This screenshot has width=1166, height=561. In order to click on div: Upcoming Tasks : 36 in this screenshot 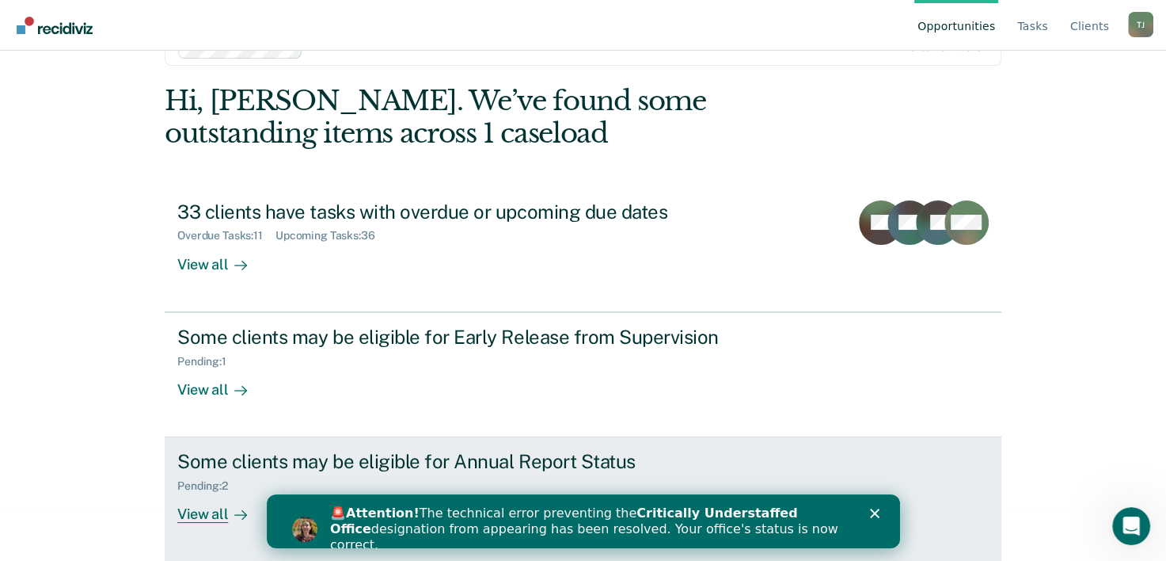, I will do `click(332, 235)`.